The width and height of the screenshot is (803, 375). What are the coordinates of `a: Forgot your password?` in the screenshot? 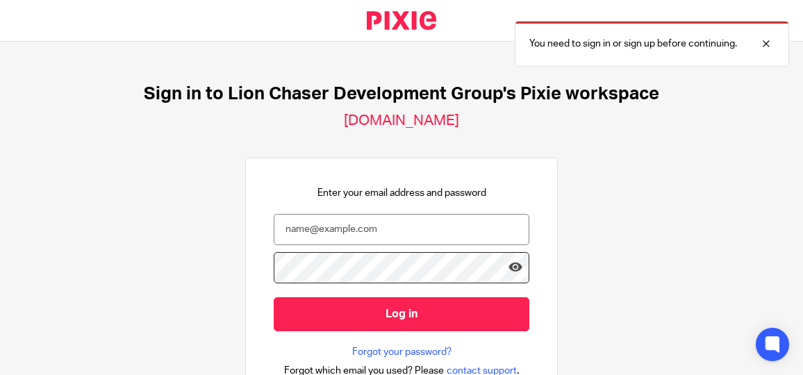 It's located at (401, 352).